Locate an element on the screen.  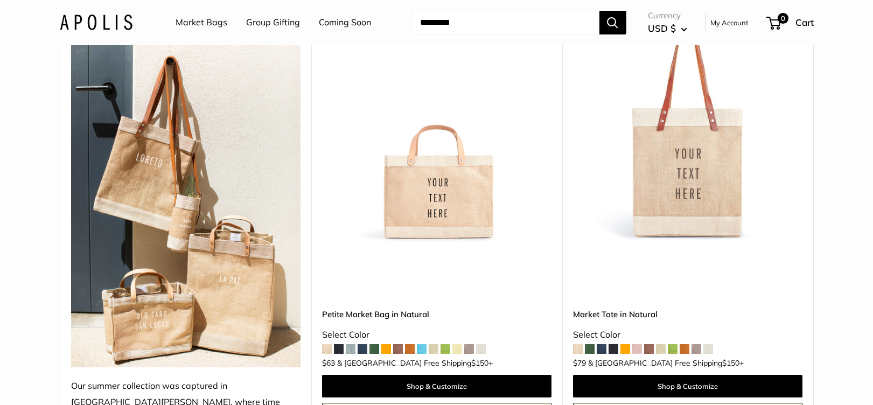
button: Search is located at coordinates (613, 23).